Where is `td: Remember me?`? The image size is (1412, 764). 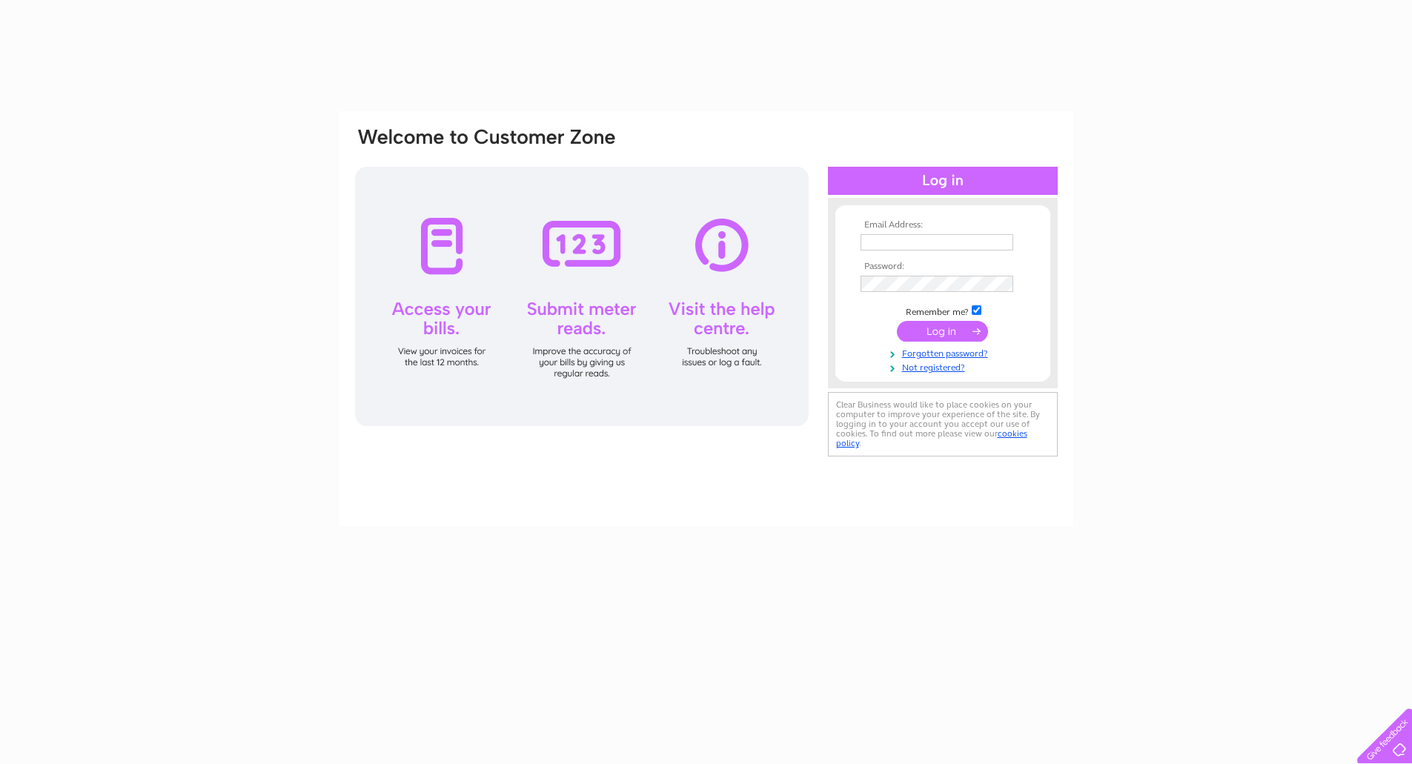 td: Remember me? is located at coordinates (943, 311).